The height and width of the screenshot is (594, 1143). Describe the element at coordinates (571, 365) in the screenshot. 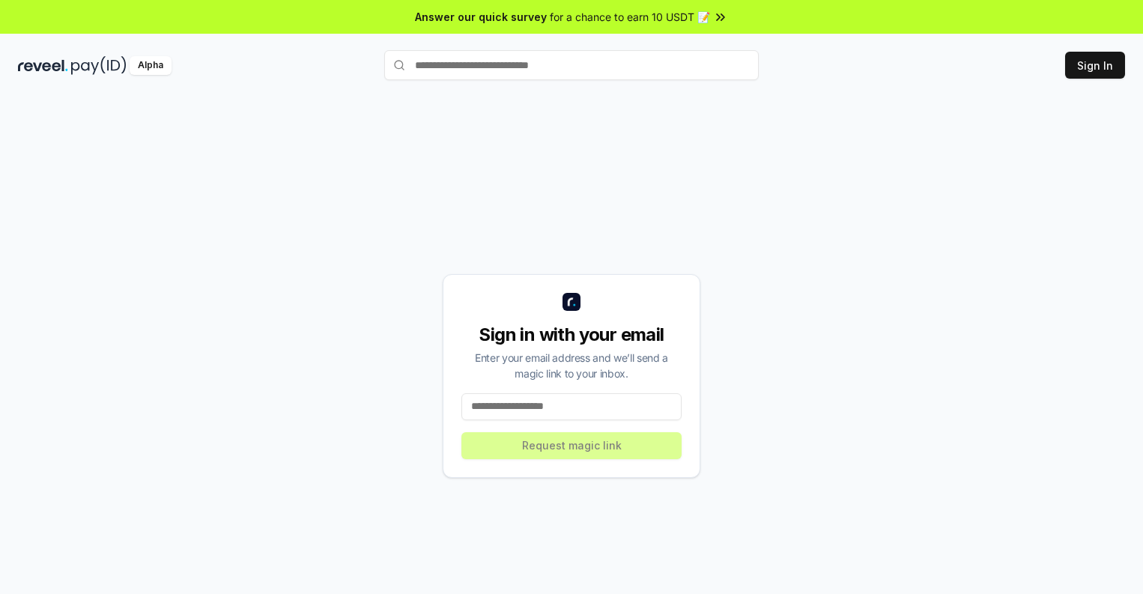

I see `div: Enter your email address and we’ll send a magic link to your inbox.` at that location.